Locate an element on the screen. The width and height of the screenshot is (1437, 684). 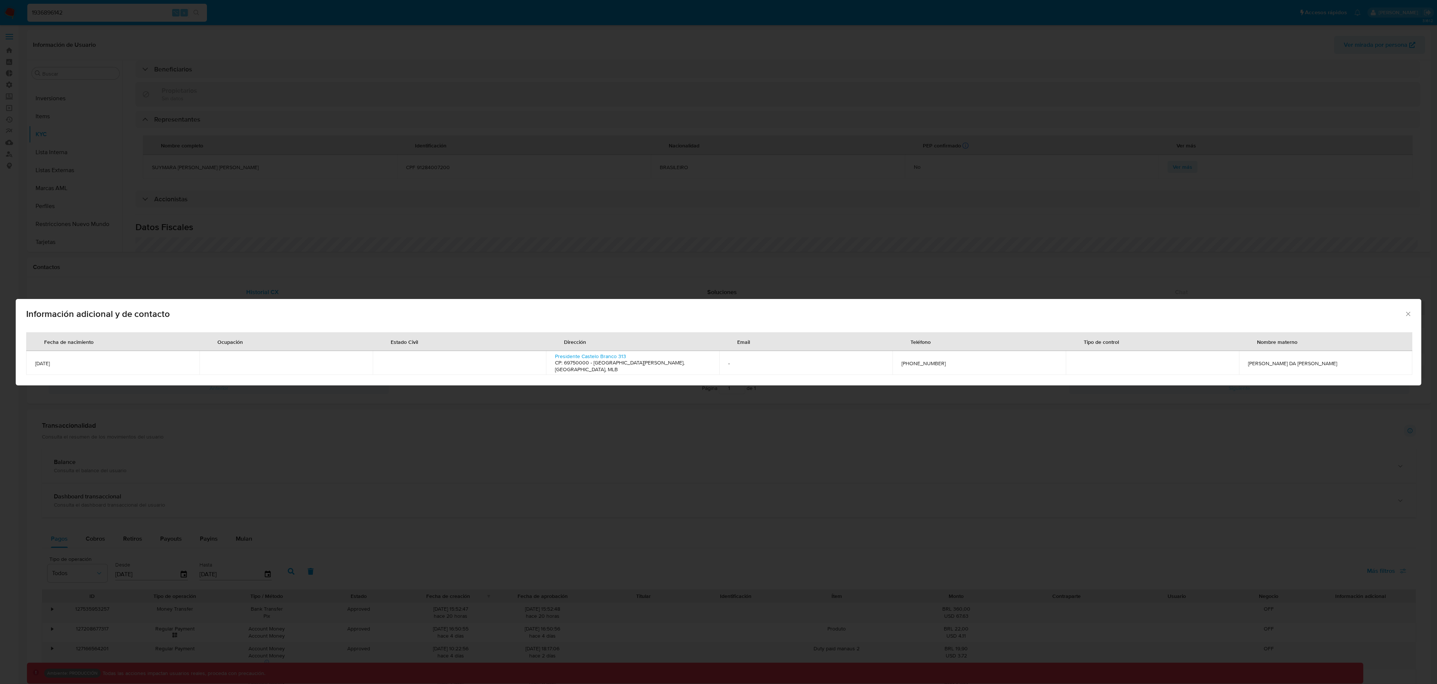
div: Email is located at coordinates (743, 342).